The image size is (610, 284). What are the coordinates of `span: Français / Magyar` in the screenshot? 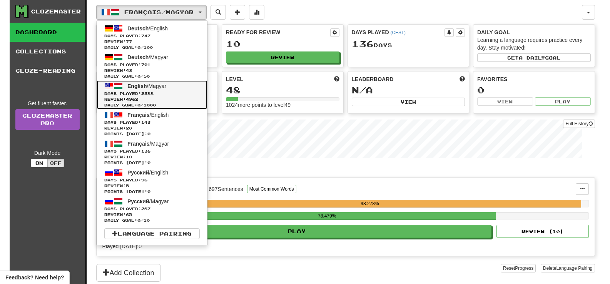 It's located at (159, 12).